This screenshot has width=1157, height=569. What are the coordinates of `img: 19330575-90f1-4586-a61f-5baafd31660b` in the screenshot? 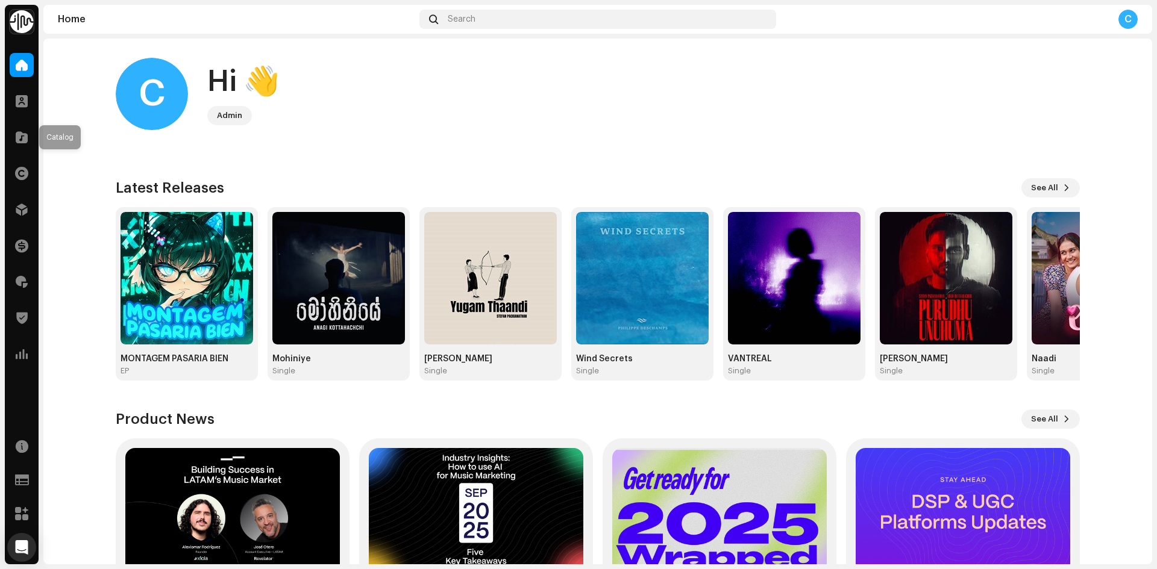 It's located at (187, 278).